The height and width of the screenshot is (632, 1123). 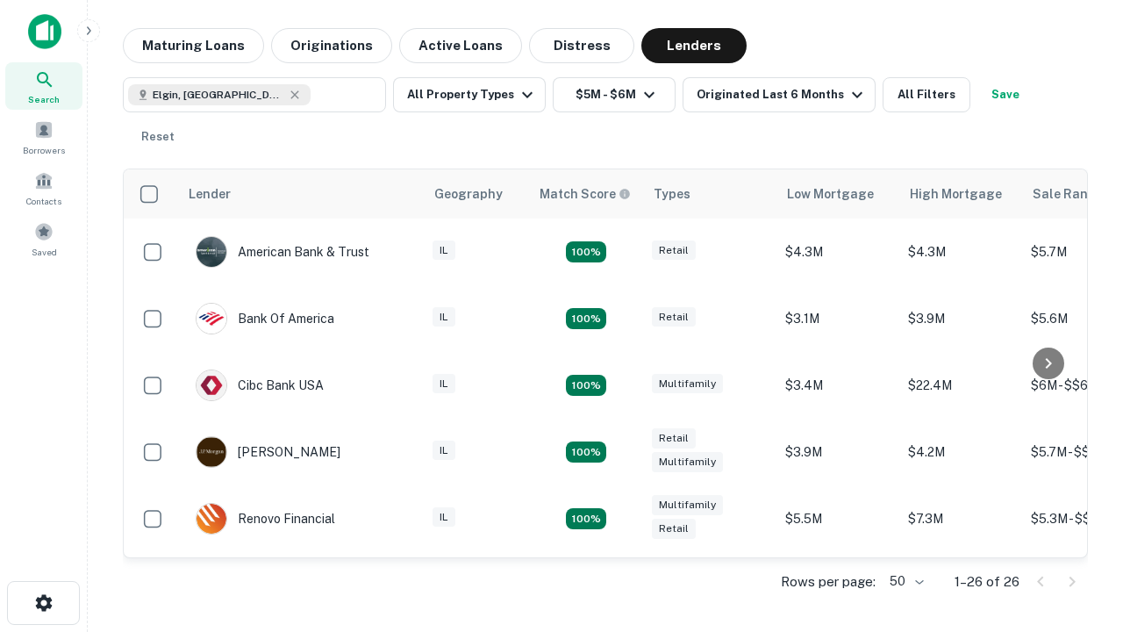 What do you see at coordinates (614, 95) in the screenshot?
I see `button: $5M - $6M` at bounding box center [614, 95].